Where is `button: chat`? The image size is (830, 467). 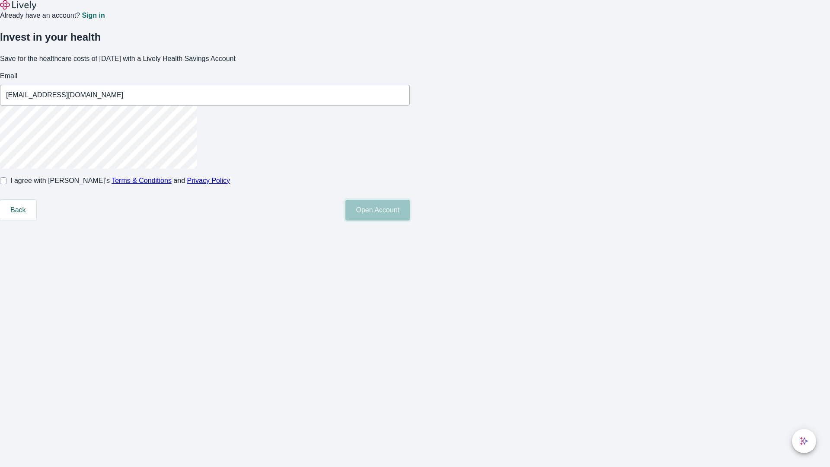 button: chat is located at coordinates (804, 441).